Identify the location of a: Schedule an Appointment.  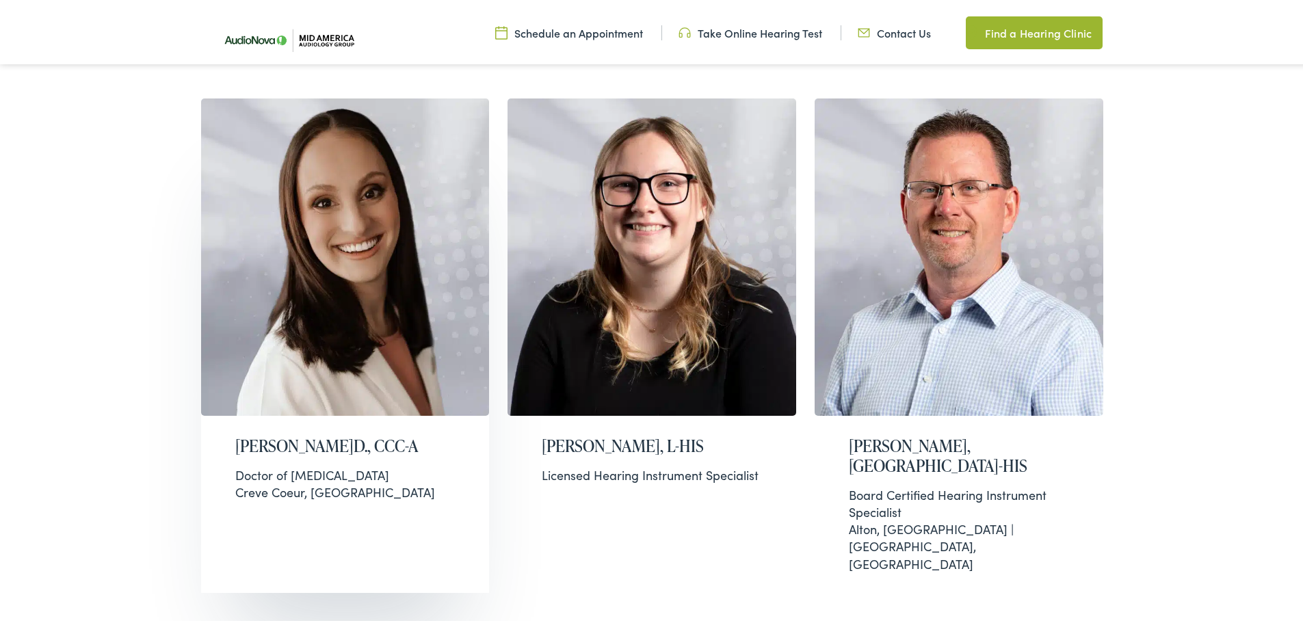
(569, 30).